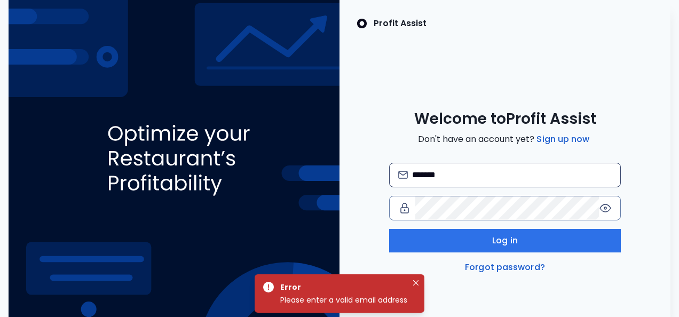  What do you see at coordinates (416, 283) in the screenshot?
I see `button: Close` at bounding box center [416, 283].